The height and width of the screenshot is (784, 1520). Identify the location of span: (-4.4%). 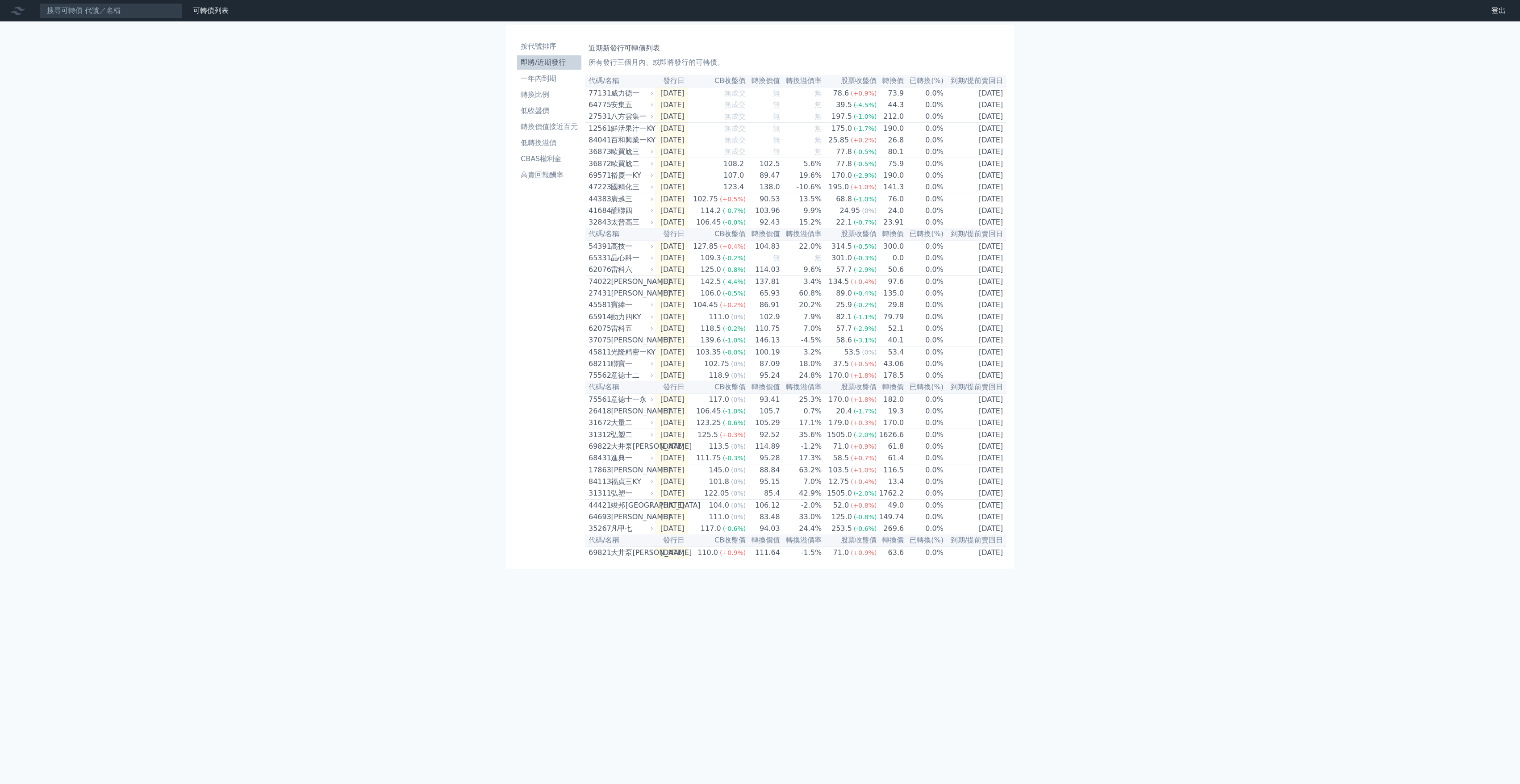
(735, 281).